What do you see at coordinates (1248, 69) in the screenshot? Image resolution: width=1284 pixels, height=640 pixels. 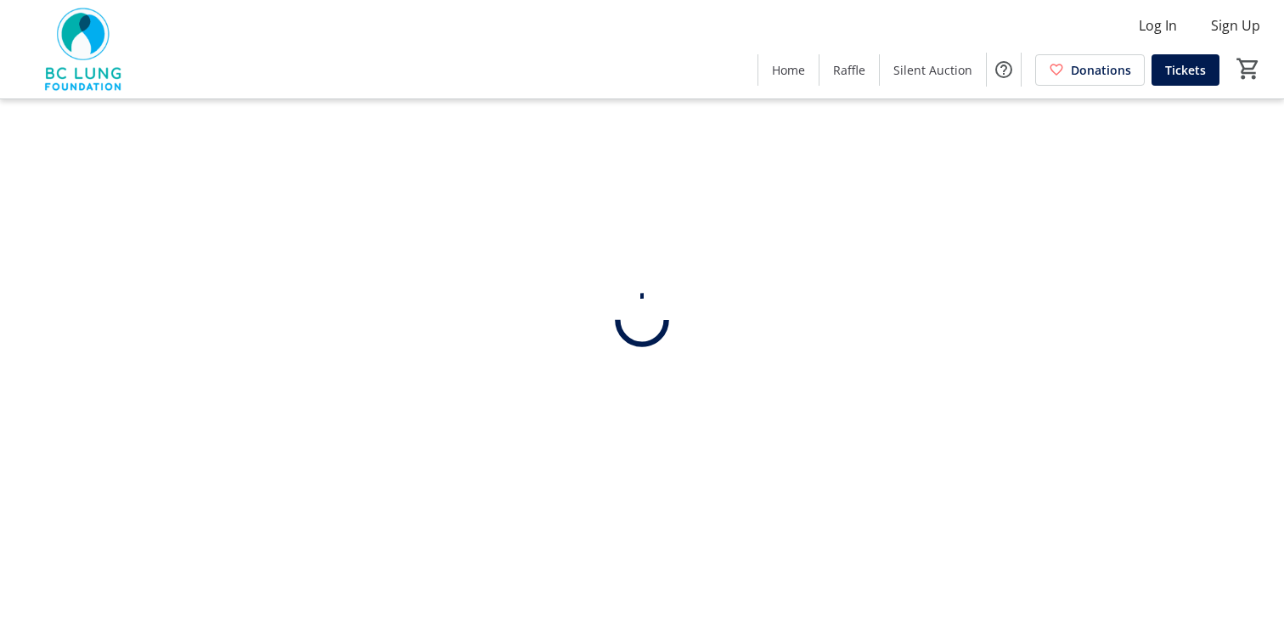 I see `button: Cart` at bounding box center [1248, 69].